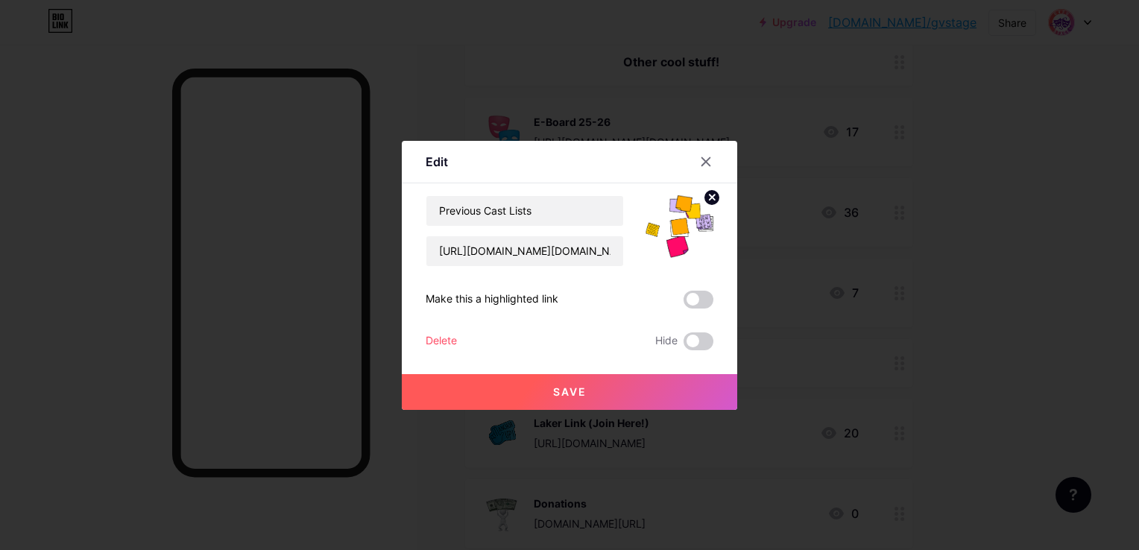  Describe the element at coordinates (441, 342) in the screenshot. I see `div: Delete` at that location.